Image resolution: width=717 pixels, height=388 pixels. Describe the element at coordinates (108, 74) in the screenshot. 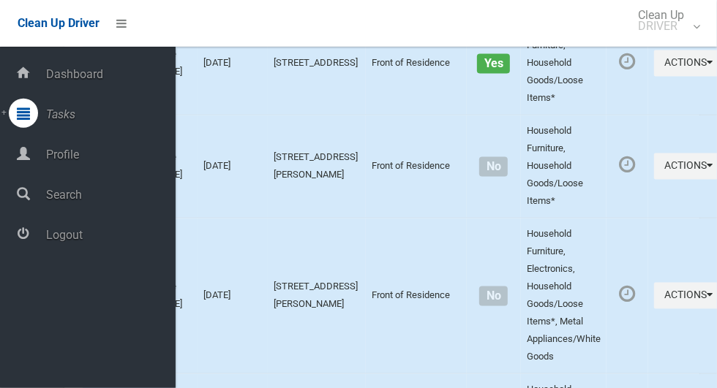

I see `span: Dashboard` at that location.